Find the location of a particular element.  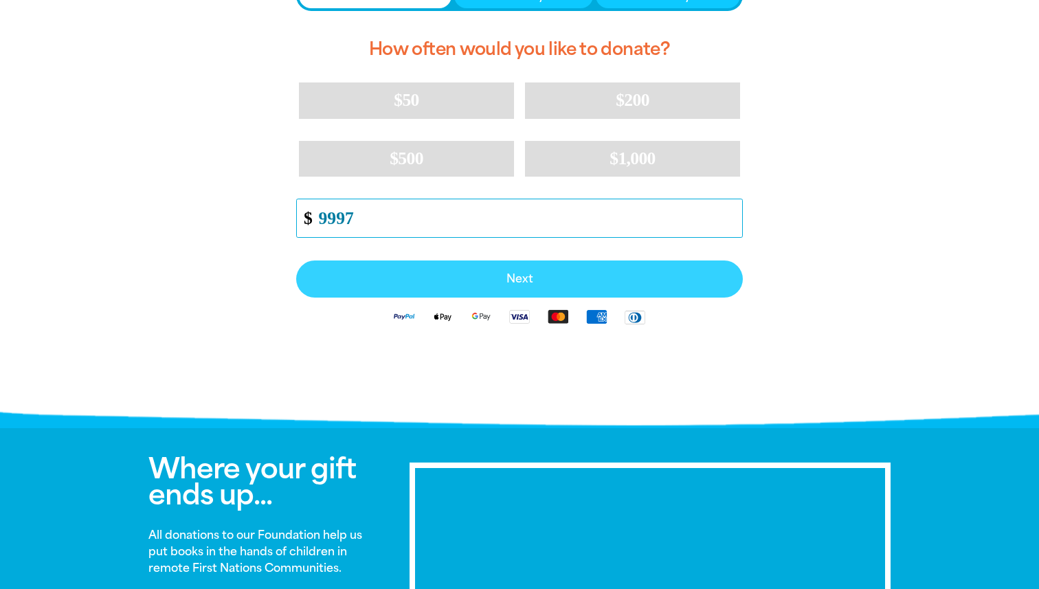

input: Enter custom amount is located at coordinates (526, 218).